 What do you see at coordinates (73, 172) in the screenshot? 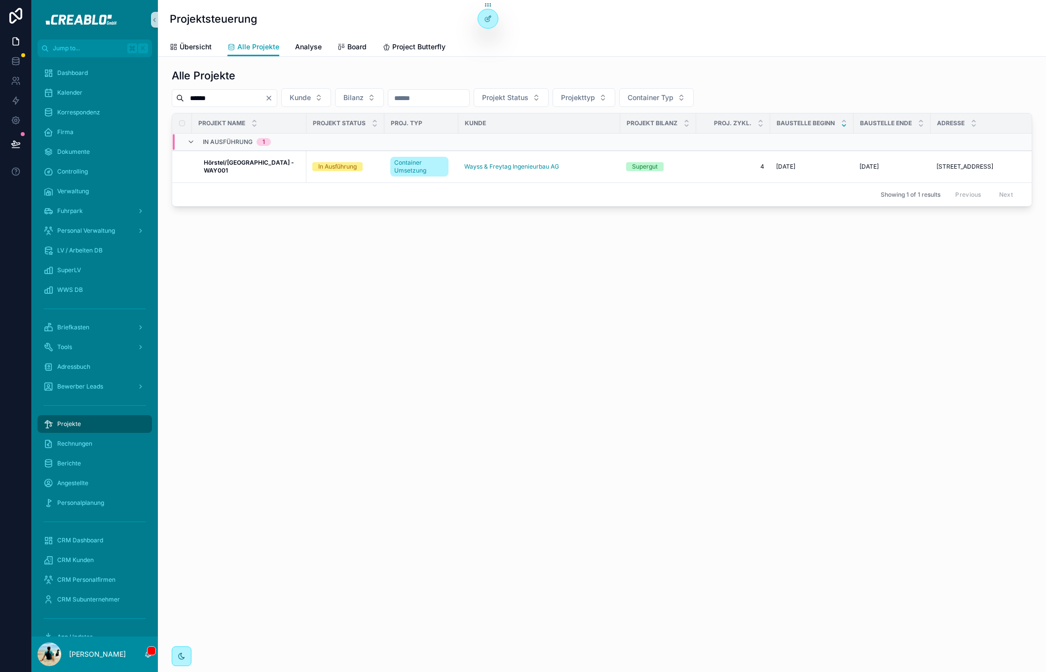
I see `span: Controlling` at bounding box center [73, 172].